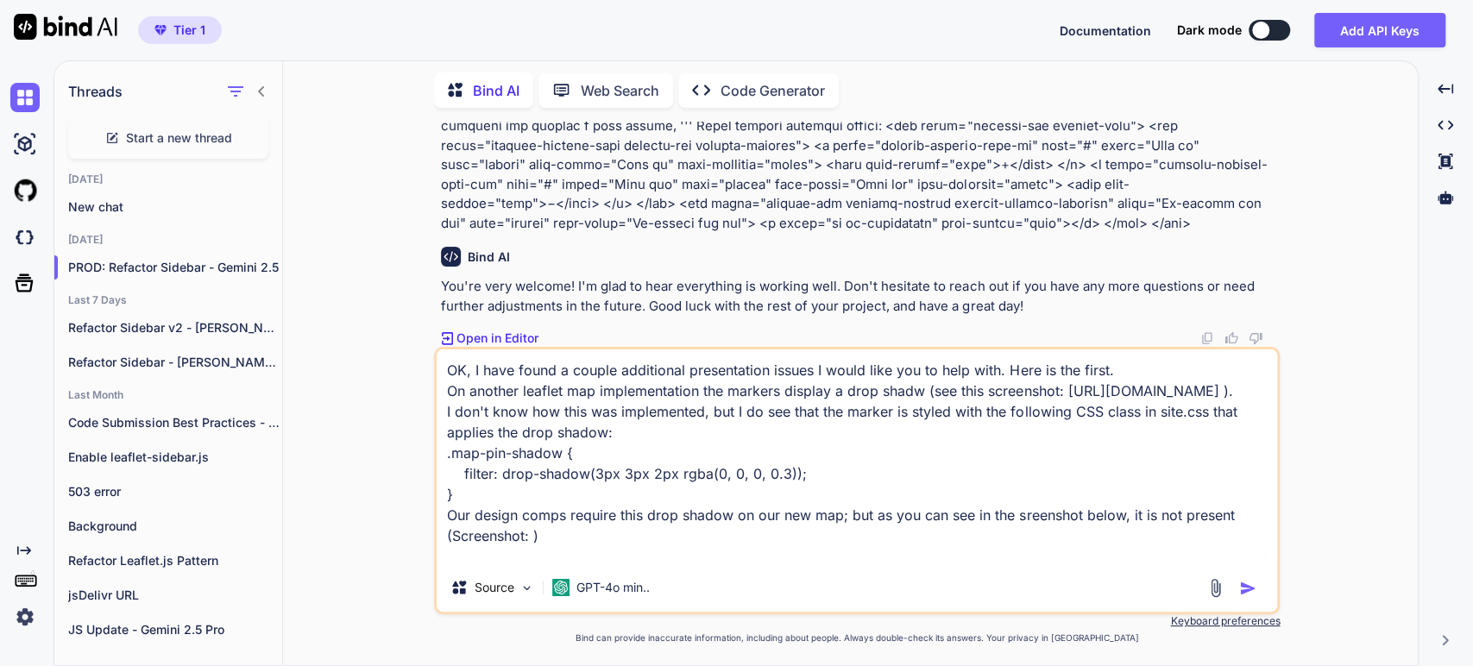 This screenshot has height=666, width=1473. Describe the element at coordinates (25, 97) in the screenshot. I see `img: chat` at that location.